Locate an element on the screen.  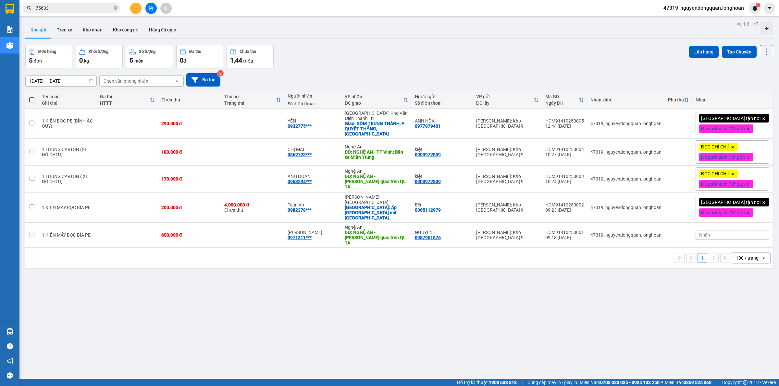
span: Cung cấp máy in - giấy in: is located at coordinates (553, 383).